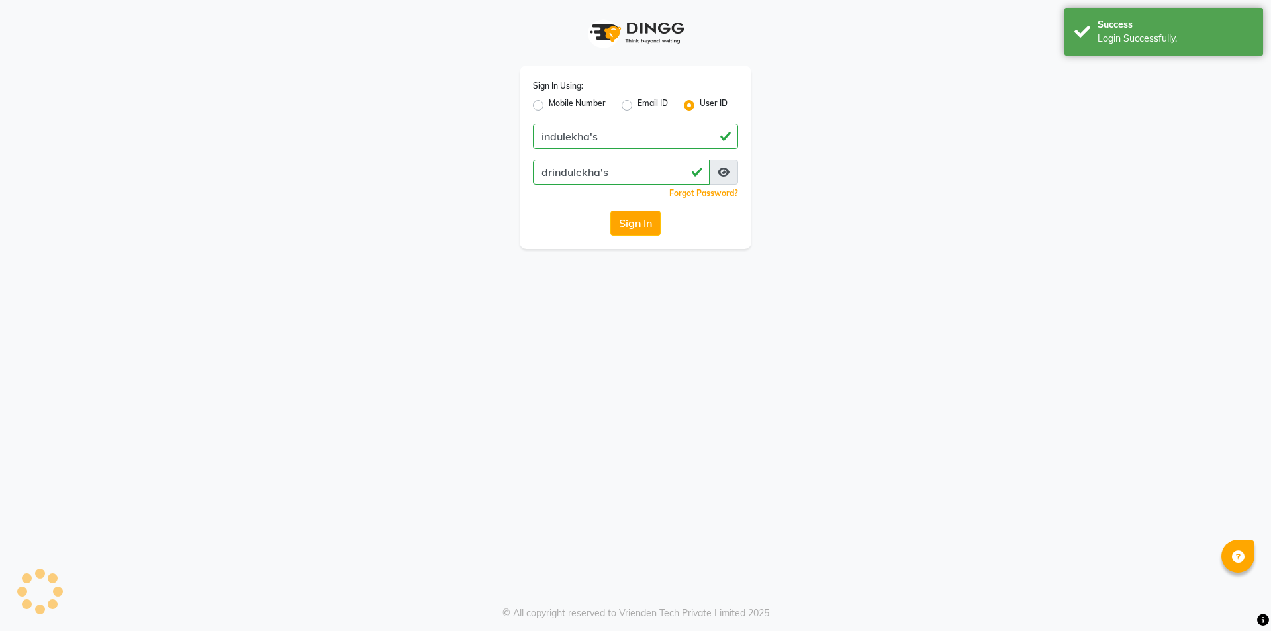 Image resolution: width=1271 pixels, height=631 pixels. What do you see at coordinates (653, 105) in the screenshot?
I see `label: Email ID` at bounding box center [653, 105].